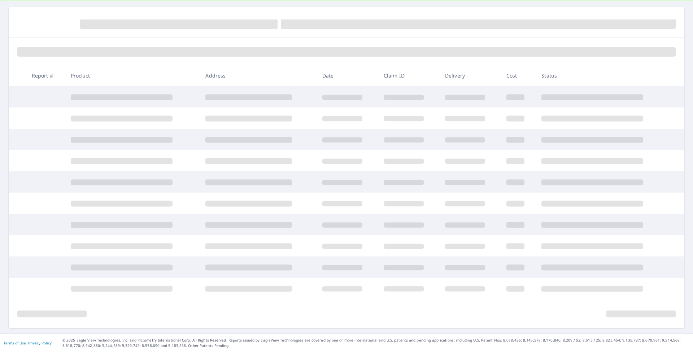 Image resolution: width=693 pixels, height=352 pixels. What do you see at coordinates (470, 75) in the screenshot?
I see `th: Delivery` at bounding box center [470, 75].